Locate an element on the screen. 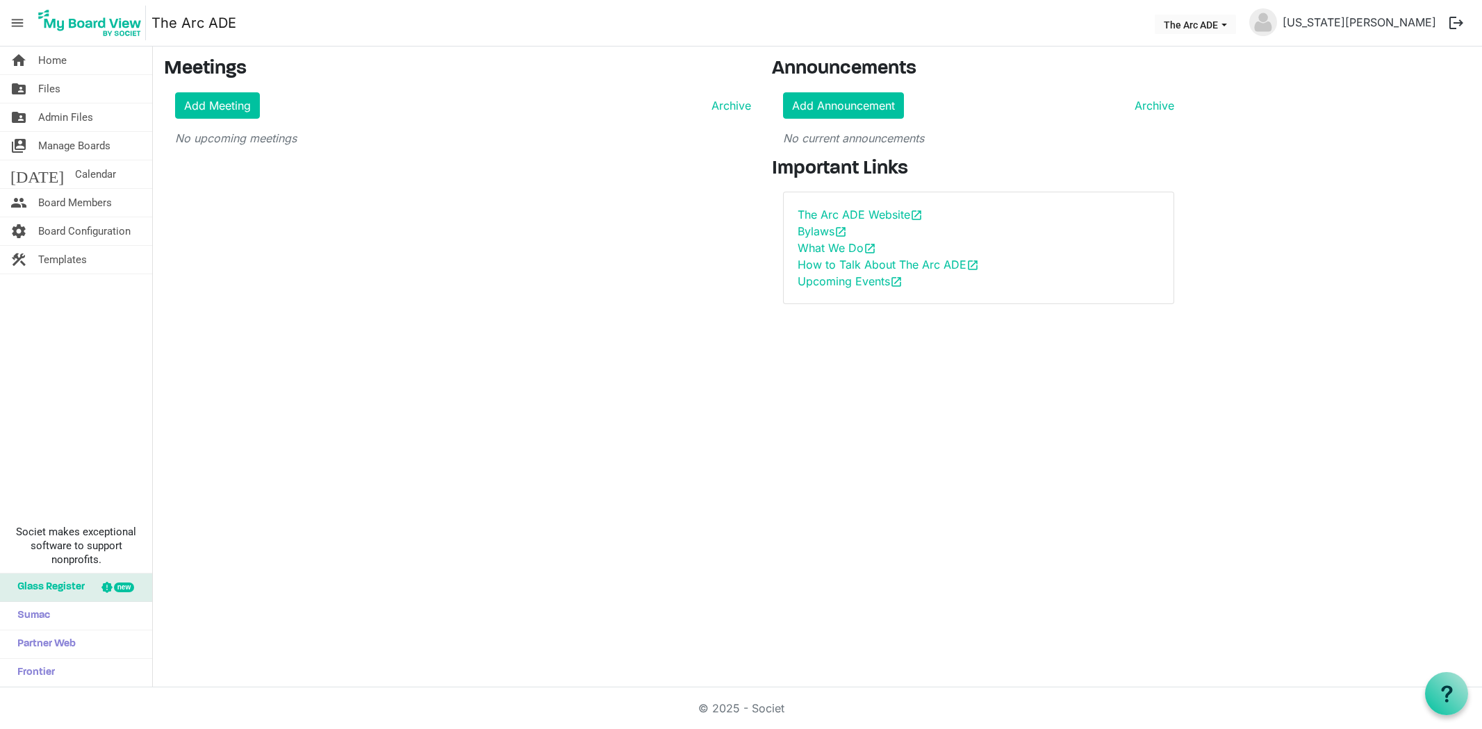 This screenshot has width=1482, height=729. img: no-profile-picture.svg is located at coordinates (1263, 22).